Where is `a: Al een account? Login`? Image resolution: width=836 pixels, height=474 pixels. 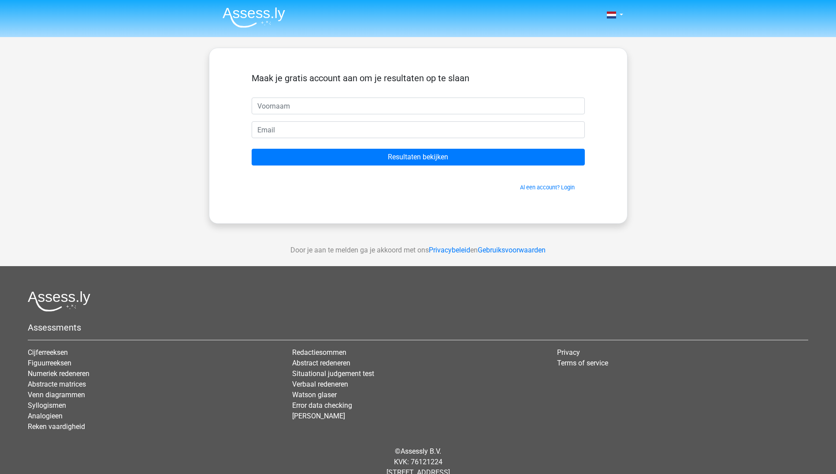 a: Al een account? Login is located at coordinates (548, 187).